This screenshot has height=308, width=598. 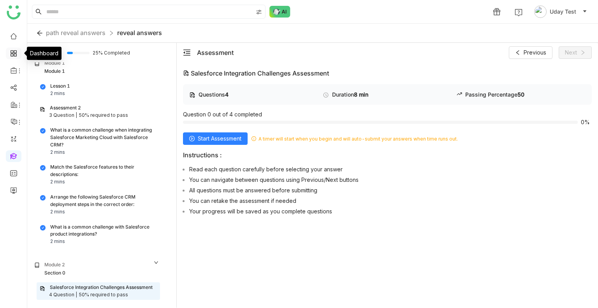 What do you see at coordinates (60, 86) in the screenshot?
I see `div: Lesson 1` at bounding box center [60, 86].